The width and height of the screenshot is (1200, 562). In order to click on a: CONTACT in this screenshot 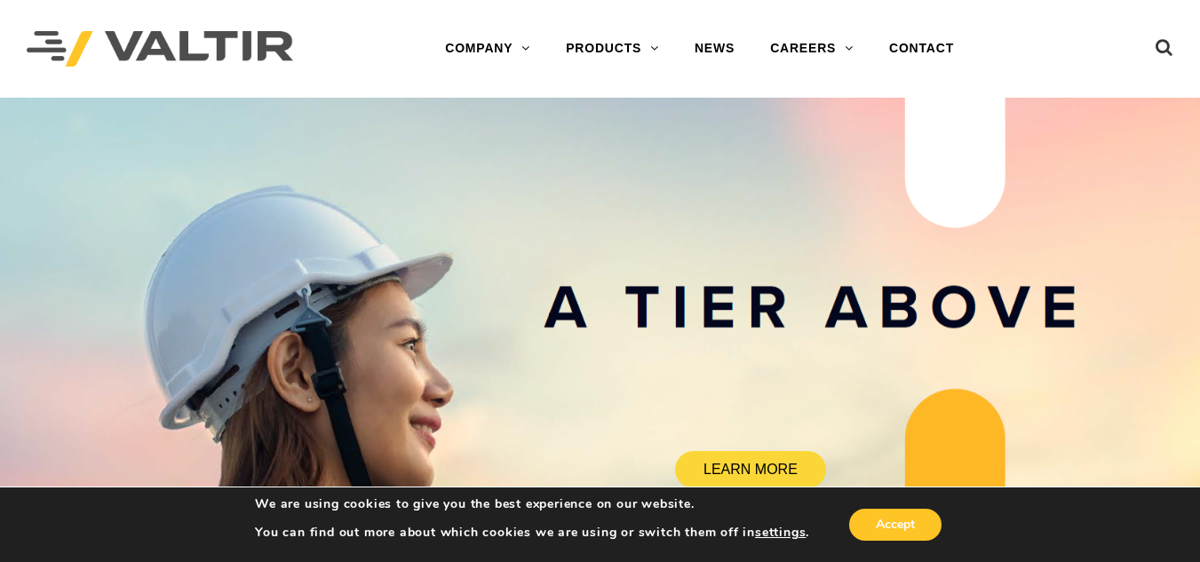, I will do `click(921, 49)`.